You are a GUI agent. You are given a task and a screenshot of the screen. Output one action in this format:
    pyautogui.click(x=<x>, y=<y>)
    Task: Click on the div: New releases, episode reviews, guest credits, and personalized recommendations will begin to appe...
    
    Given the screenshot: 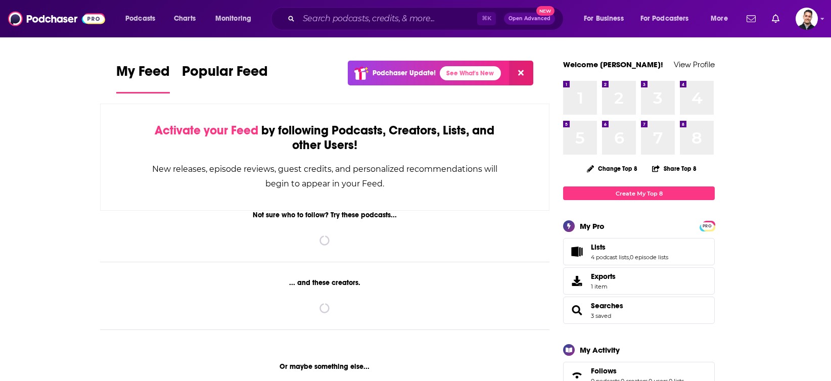 What is the action you would take?
    pyautogui.click(x=324, y=176)
    